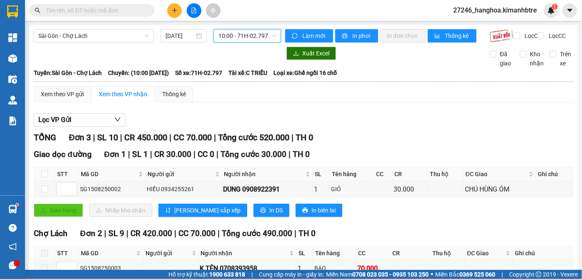  Describe the element at coordinates (116, 234) in the screenshot. I see `span: SL 9` at that location.